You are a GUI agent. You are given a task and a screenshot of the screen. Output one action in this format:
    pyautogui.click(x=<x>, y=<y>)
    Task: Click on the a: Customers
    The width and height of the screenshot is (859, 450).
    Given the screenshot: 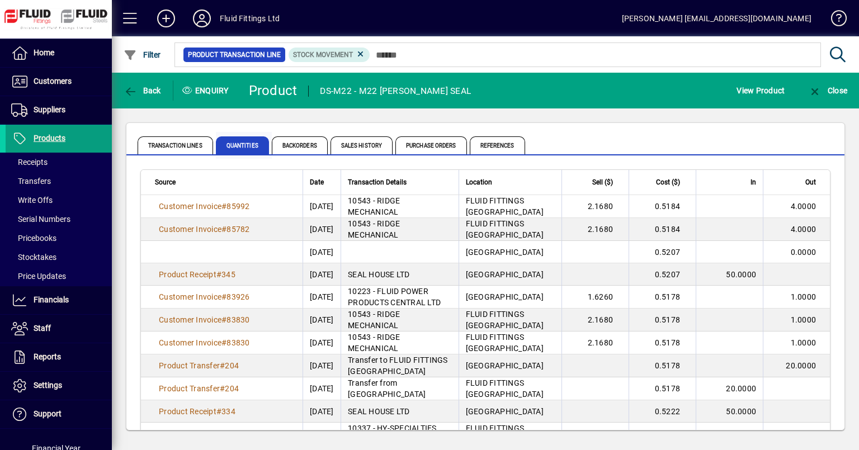 What is the action you would take?
    pyautogui.click(x=59, y=82)
    